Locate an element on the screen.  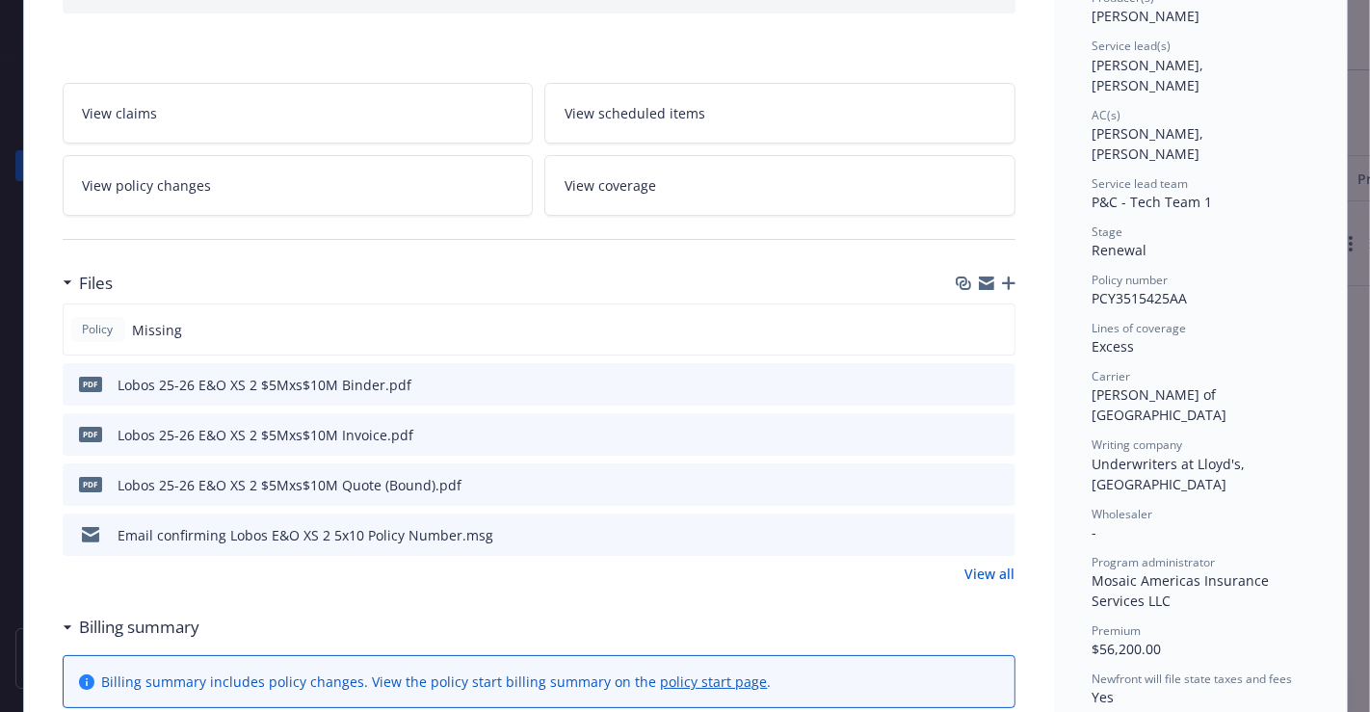
a: policy start page is located at coordinates (714, 681).